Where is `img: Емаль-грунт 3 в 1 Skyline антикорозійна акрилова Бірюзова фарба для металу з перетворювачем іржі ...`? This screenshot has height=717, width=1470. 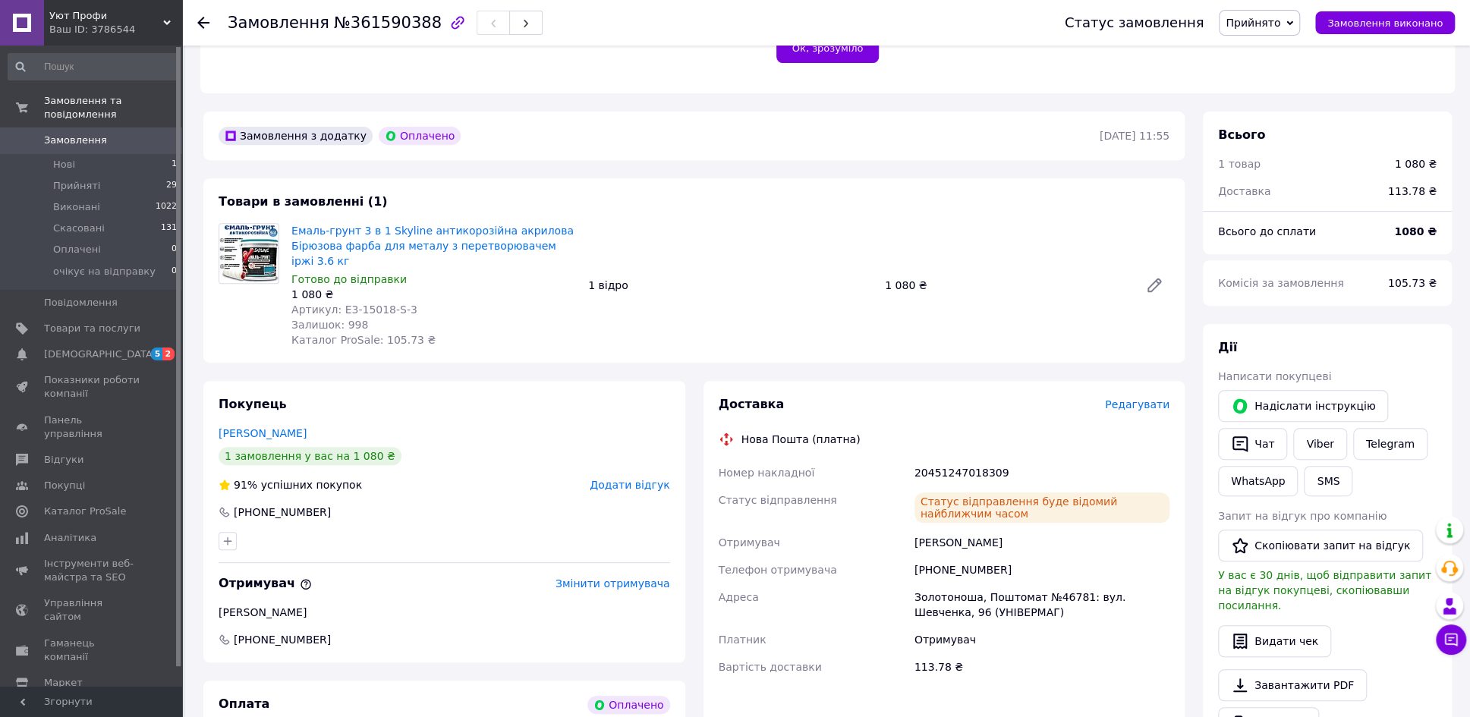 img: Емаль-грунт 3 в 1 Skyline антикорозійна акрилова Бірюзова фарба для металу з перетворювачем іржі ... is located at coordinates (249, 253).